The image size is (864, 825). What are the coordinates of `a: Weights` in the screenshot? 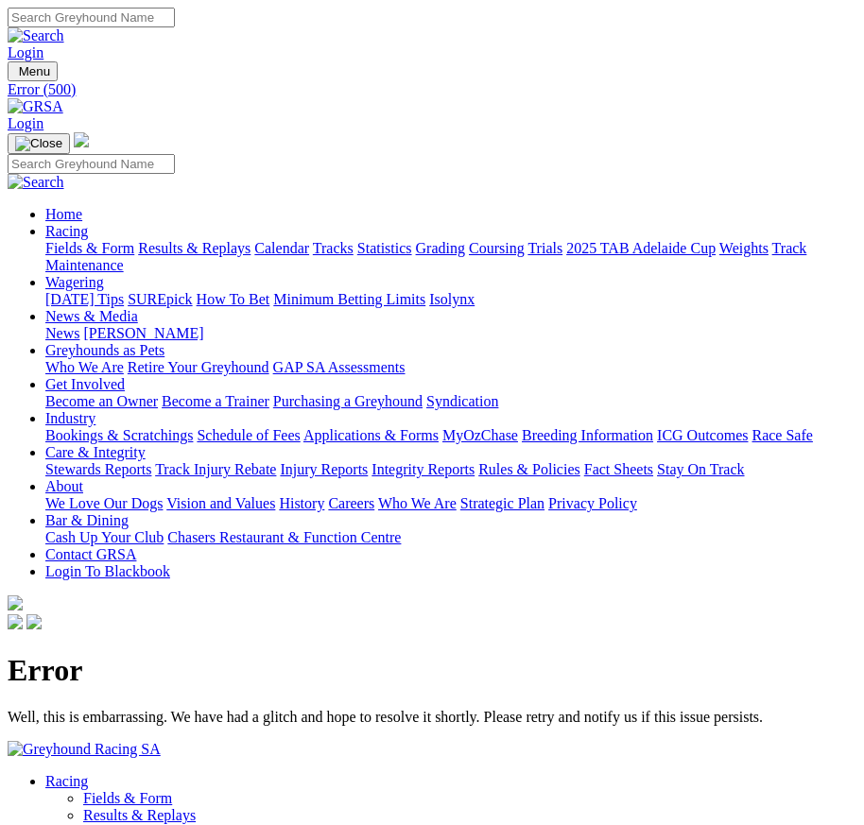 It's located at (744, 248).